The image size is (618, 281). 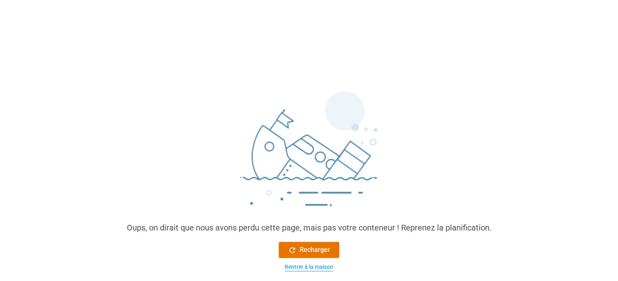 I want to click on button: Recharger, so click(x=309, y=250).